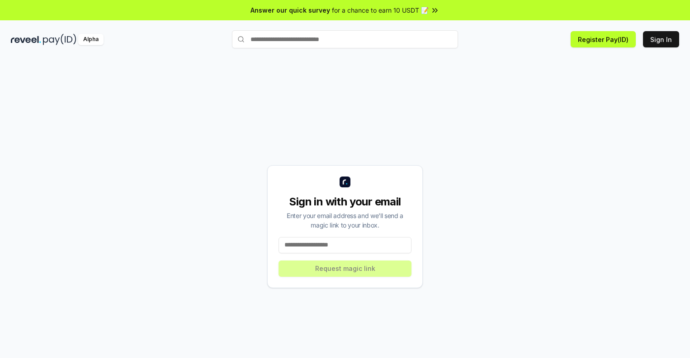 The width and height of the screenshot is (690, 358). Describe the element at coordinates (345, 182) in the screenshot. I see `img: logo_small` at that location.